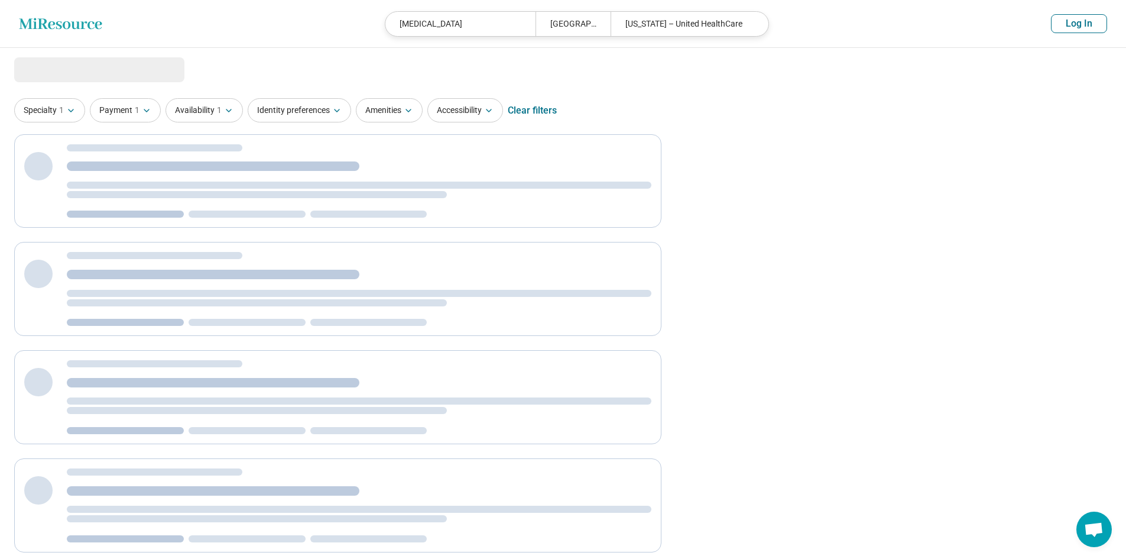 This screenshot has width=1126, height=559. I want to click on button: Log In, so click(1079, 24).